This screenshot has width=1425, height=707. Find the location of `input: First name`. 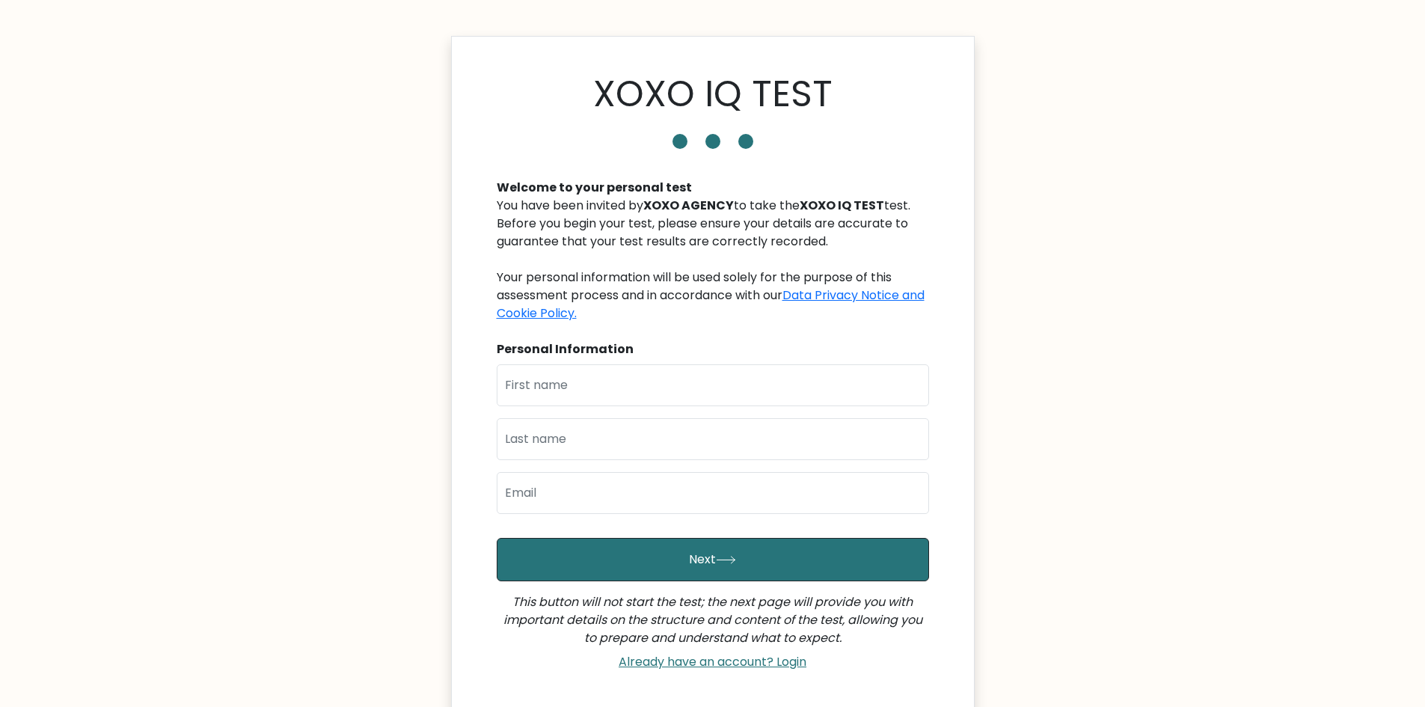

input: First name is located at coordinates (713, 385).